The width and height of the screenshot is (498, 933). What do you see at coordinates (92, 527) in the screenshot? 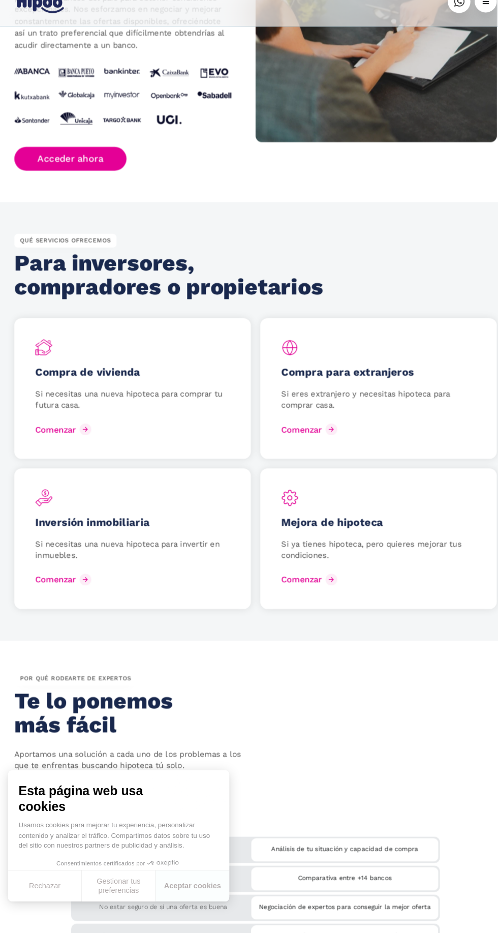
I see `h5: Inversión inmobiliaria` at bounding box center [92, 527].